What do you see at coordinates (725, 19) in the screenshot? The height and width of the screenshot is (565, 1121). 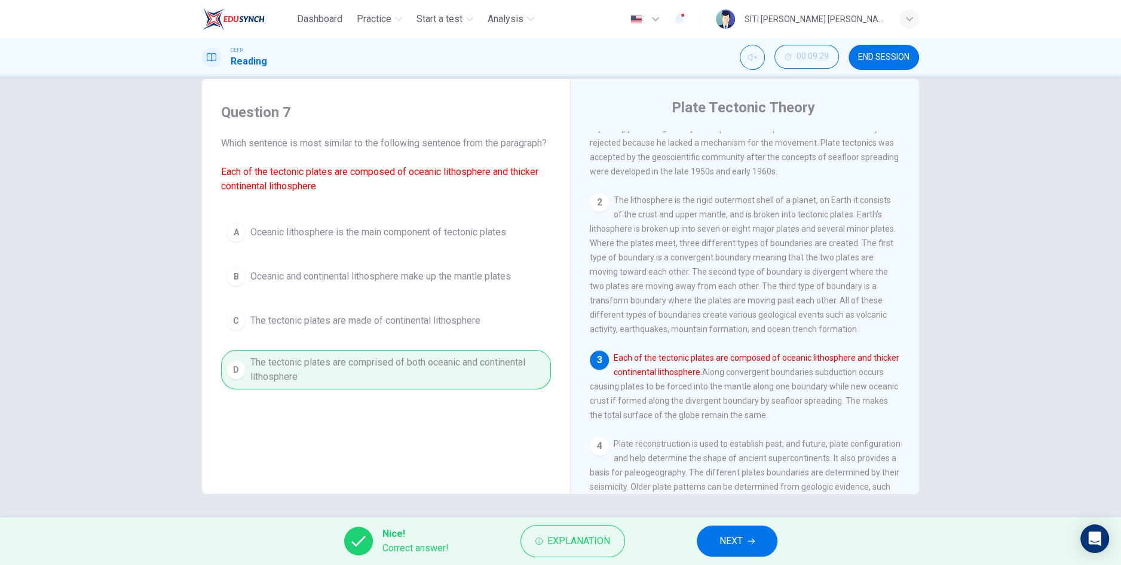 I see `img: Profile picture` at bounding box center [725, 19].